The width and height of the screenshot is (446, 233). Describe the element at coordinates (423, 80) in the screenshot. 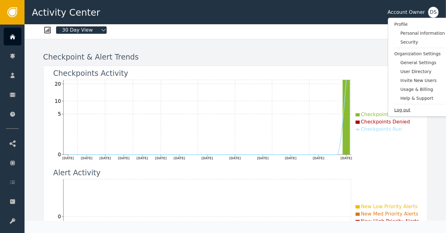

I see `span: Invite New Users` at that location.